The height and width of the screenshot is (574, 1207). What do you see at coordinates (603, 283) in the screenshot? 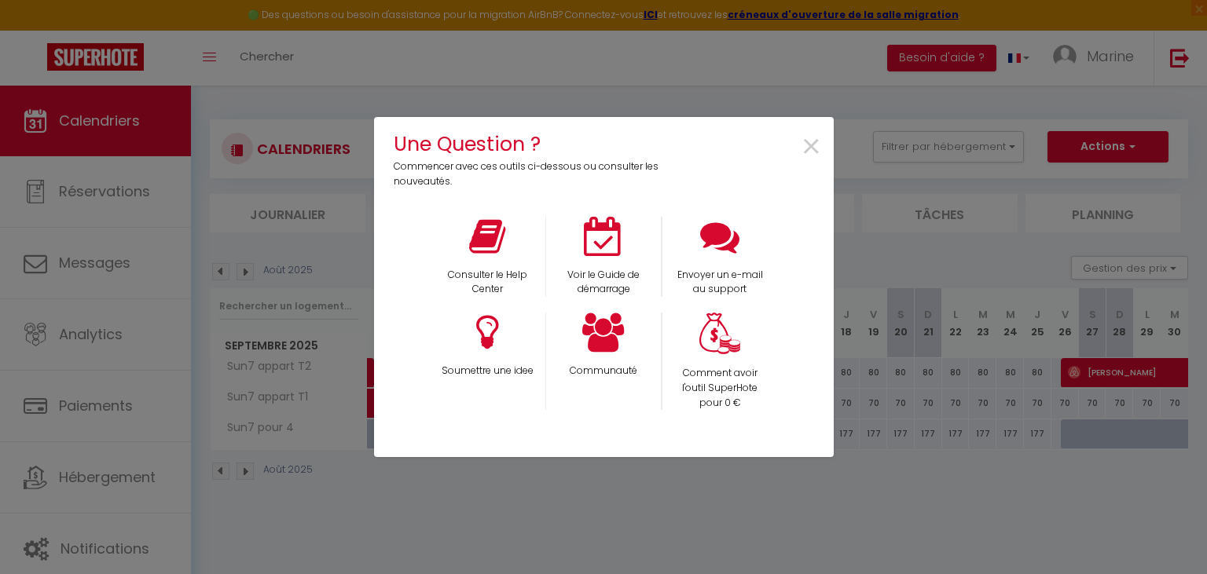
I see `p: Voir le Guide de démarrage` at bounding box center [603, 283].